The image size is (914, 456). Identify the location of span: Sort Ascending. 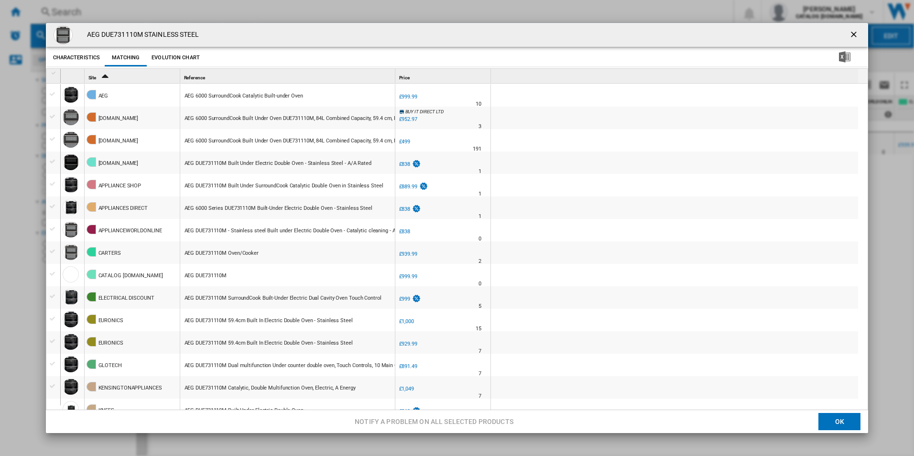
(105, 77).